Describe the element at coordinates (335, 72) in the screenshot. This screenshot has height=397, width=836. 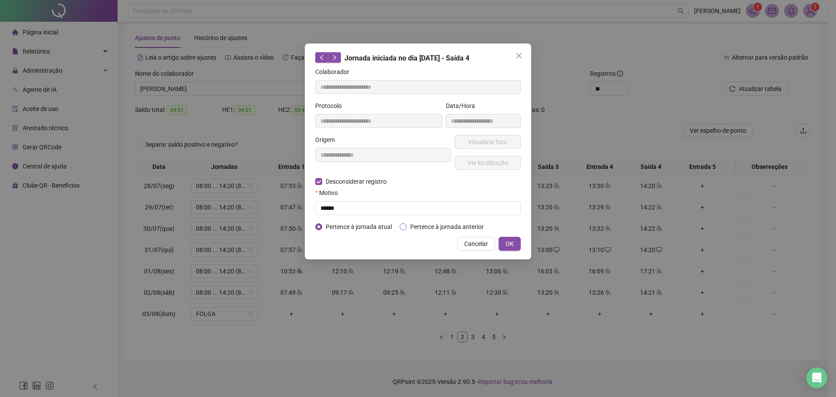
I see `label: Colaborador` at that location.